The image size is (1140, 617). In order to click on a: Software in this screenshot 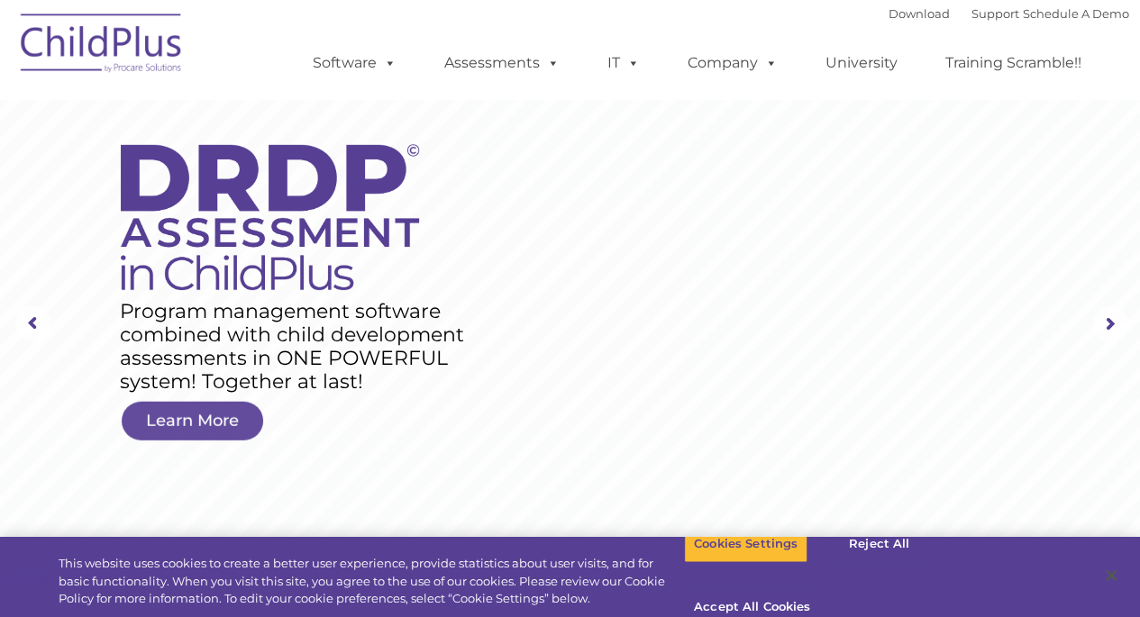, I will do `click(354, 63)`.